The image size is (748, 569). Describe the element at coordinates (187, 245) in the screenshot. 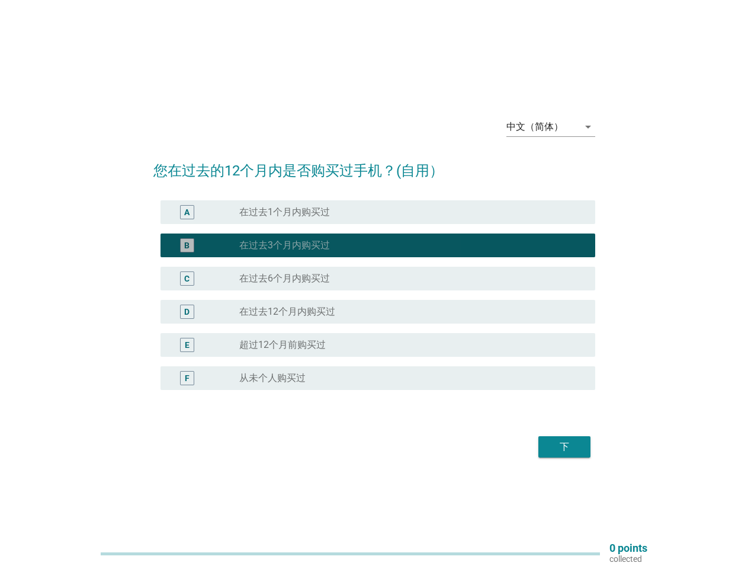

I see `div: B` at that location.